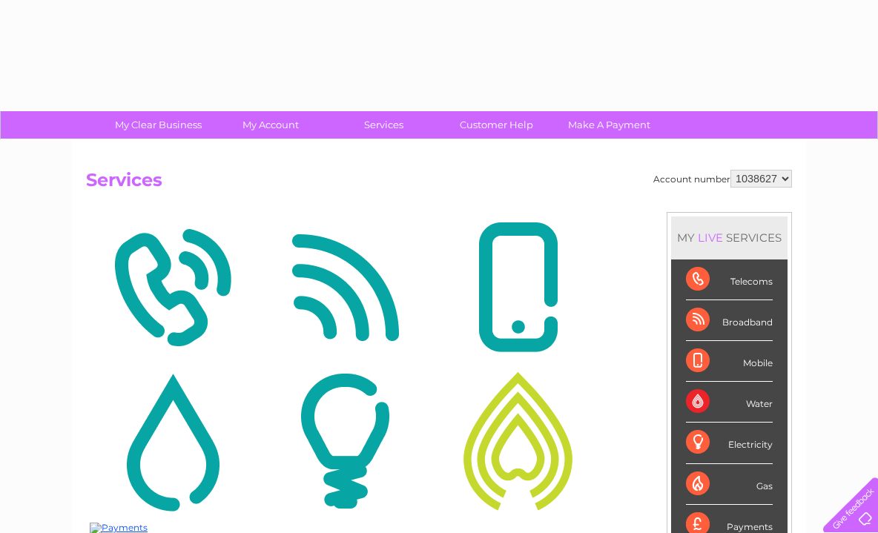 This screenshot has width=878, height=533. I want to click on a: My Account, so click(271, 125).